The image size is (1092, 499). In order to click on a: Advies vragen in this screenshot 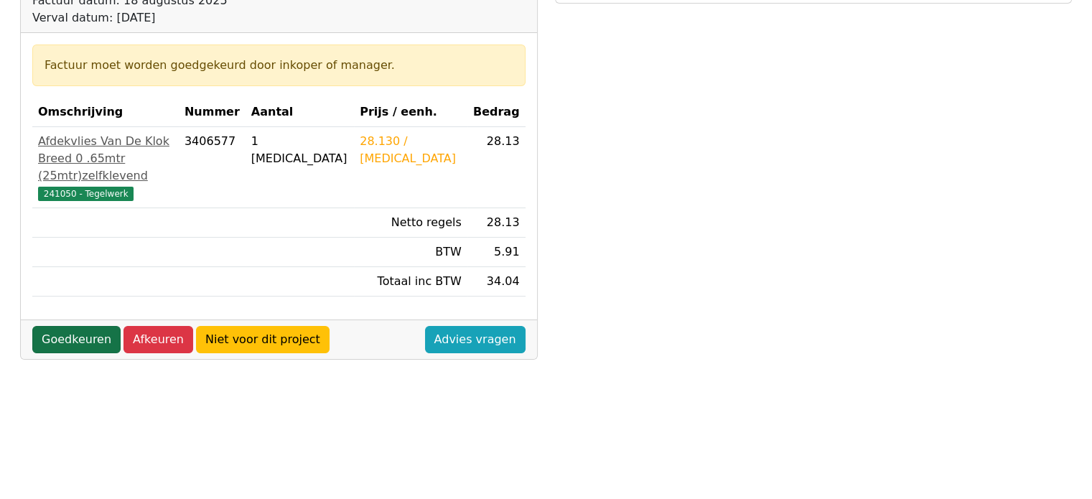, I will do `click(475, 340)`.